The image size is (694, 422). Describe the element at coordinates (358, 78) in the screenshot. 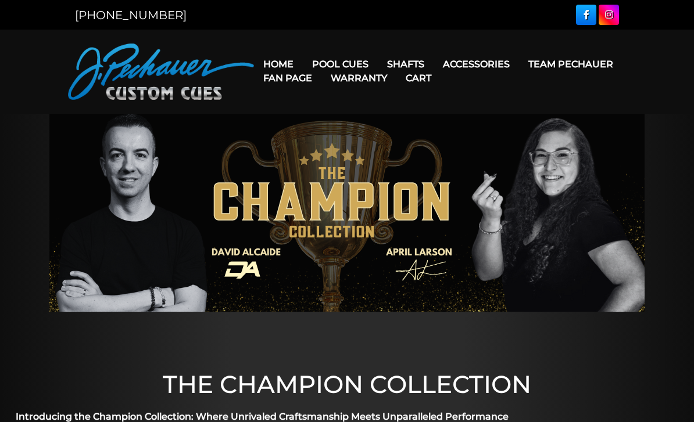

I see `a: Warranty` at that location.